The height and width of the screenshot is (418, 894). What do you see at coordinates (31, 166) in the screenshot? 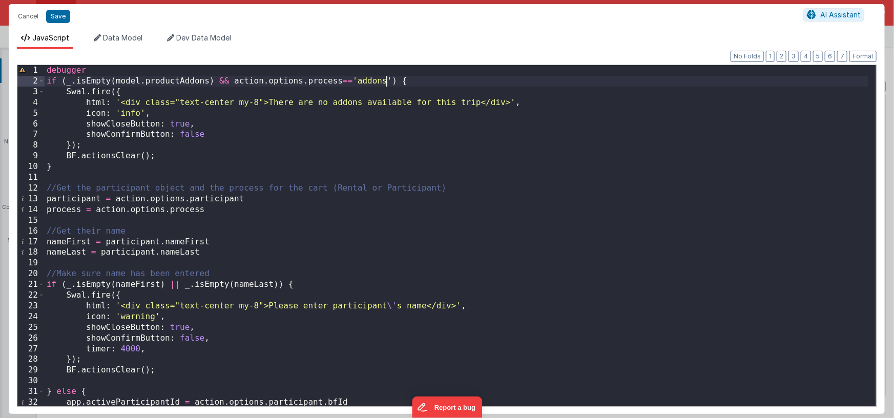
I see `div: 10` at bounding box center [31, 166].